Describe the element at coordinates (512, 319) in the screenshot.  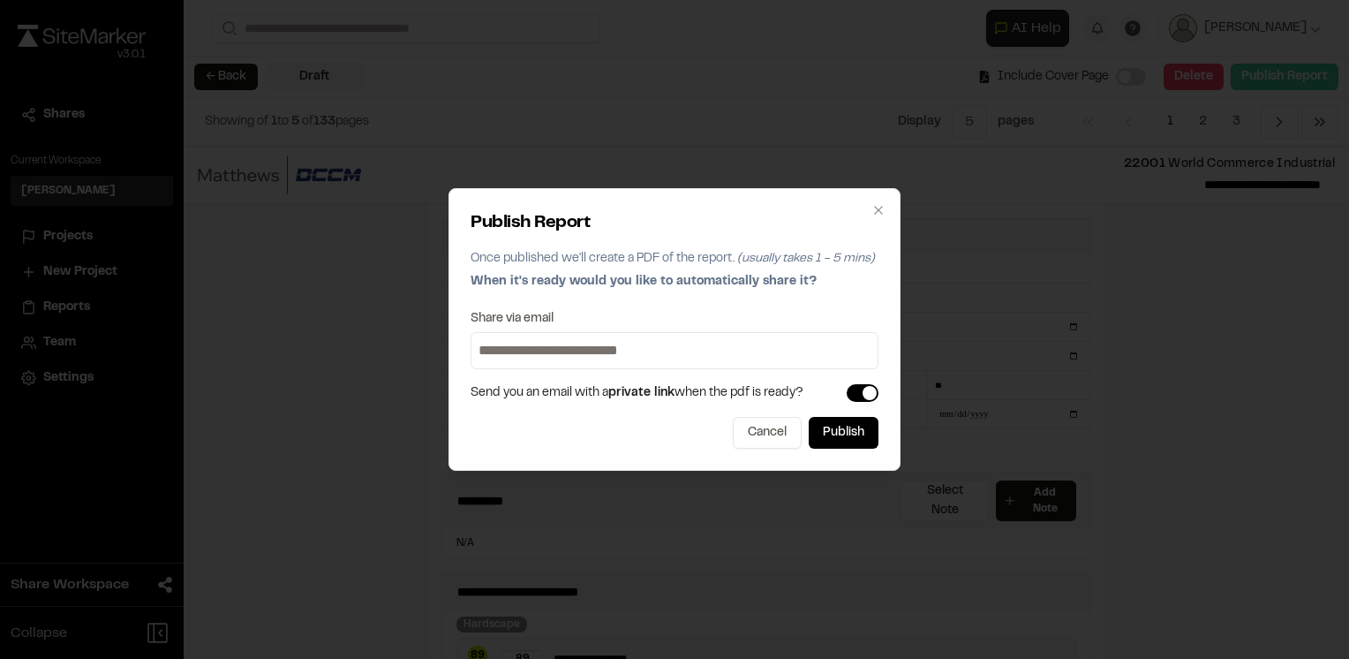
I see `label: Share via email` at that location.